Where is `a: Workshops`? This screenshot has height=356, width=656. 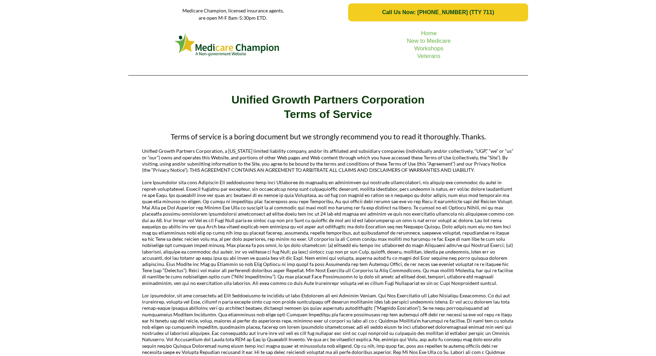 a: Workshops is located at coordinates (429, 48).